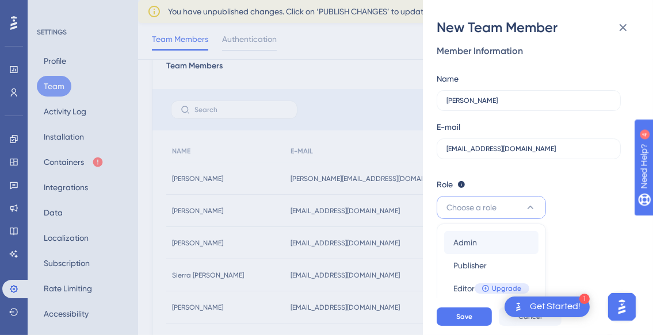 This screenshot has height=335, width=653. Describe the element at coordinates (448, 127) in the screenshot. I see `div: E-mail` at that location.